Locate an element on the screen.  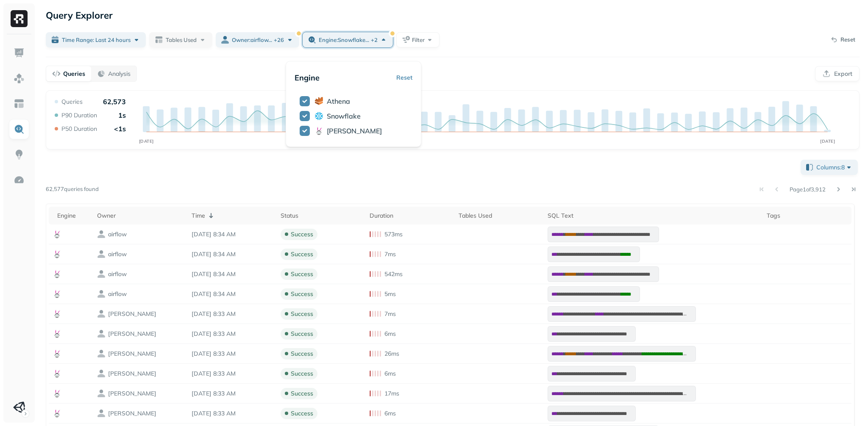
div: Duration is located at coordinates (410, 216).